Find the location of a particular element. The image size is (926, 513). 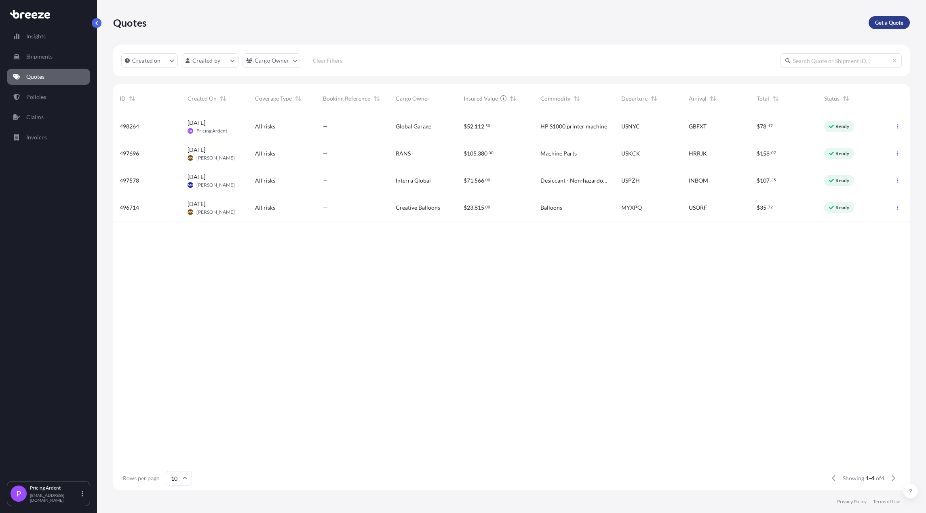

span: 105 is located at coordinates (472, 154).